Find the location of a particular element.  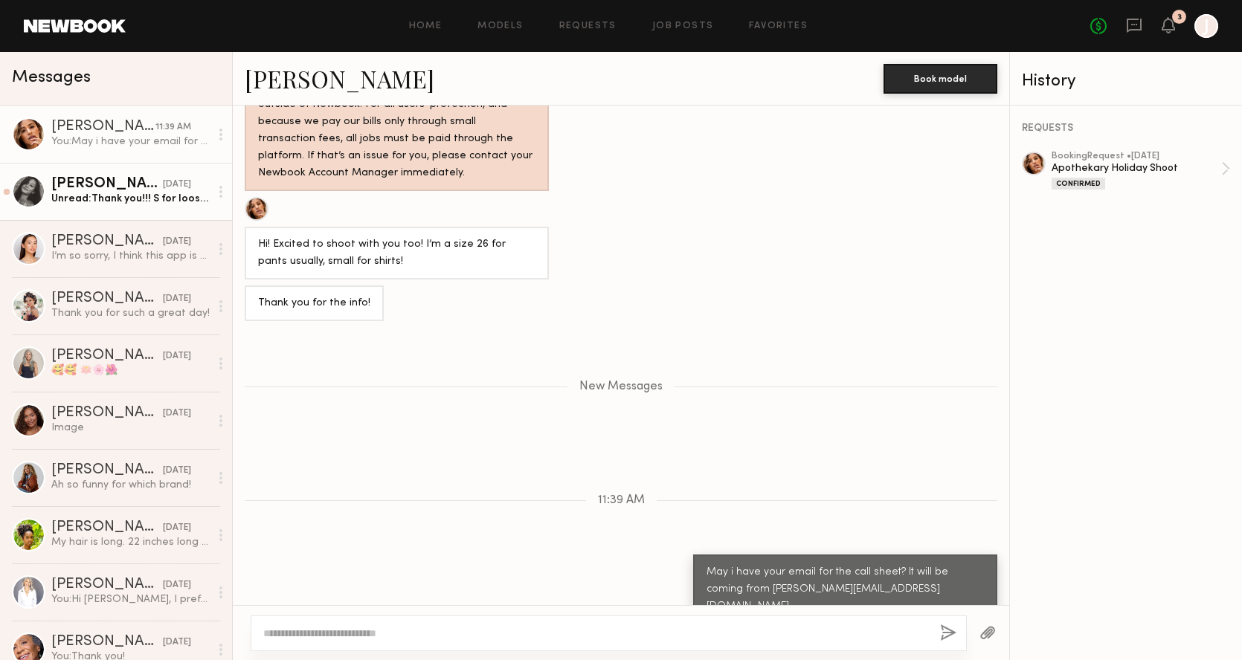

div: REQUESTS is located at coordinates (1126, 129).